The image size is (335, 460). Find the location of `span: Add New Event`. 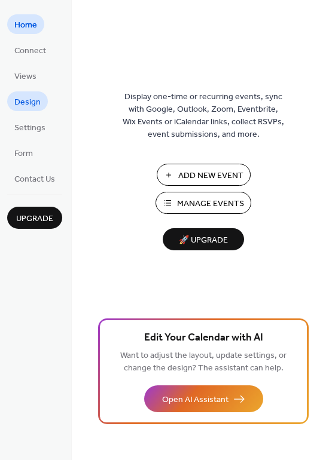

span: Add New Event is located at coordinates (210, 176).